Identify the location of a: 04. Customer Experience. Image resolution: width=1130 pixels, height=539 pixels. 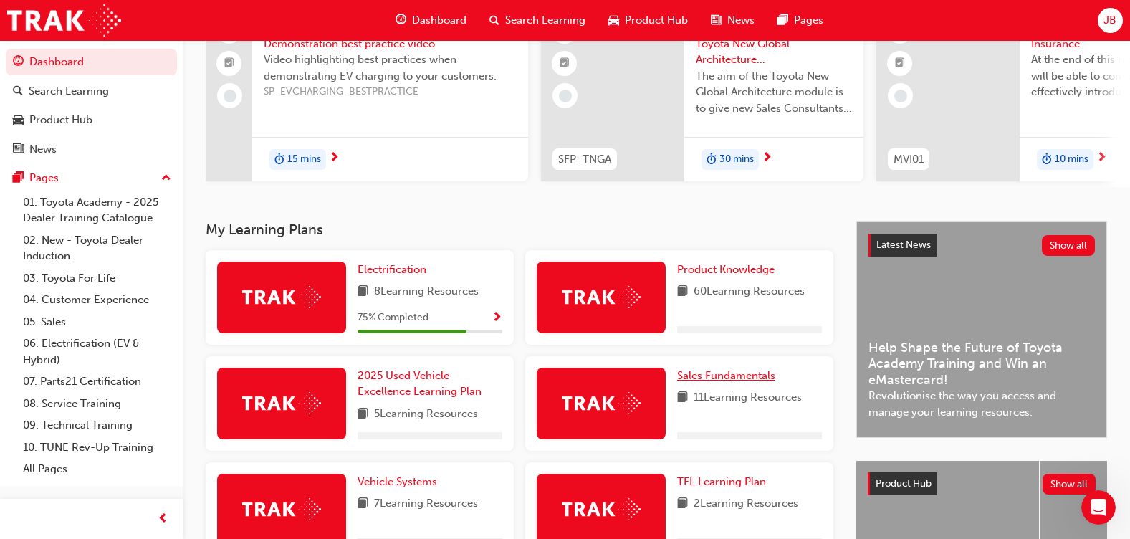
(97, 300).